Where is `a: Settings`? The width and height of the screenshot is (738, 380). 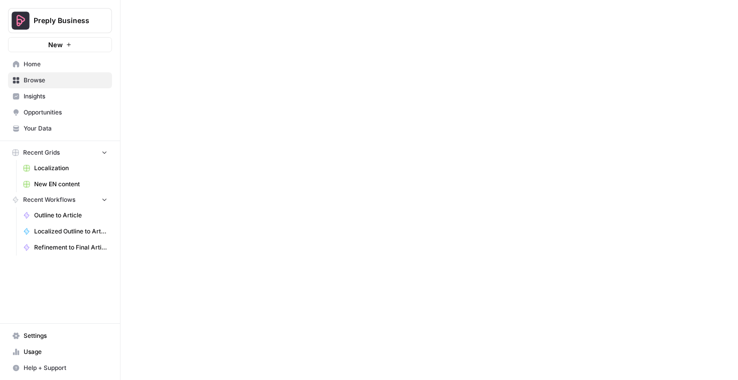 a: Settings is located at coordinates (60, 336).